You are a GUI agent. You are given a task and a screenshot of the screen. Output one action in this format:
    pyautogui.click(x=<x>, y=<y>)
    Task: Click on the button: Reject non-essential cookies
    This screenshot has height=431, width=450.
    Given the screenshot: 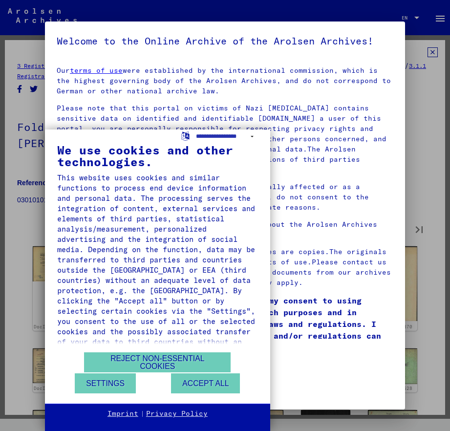 What is the action you would take?
    pyautogui.click(x=157, y=362)
    